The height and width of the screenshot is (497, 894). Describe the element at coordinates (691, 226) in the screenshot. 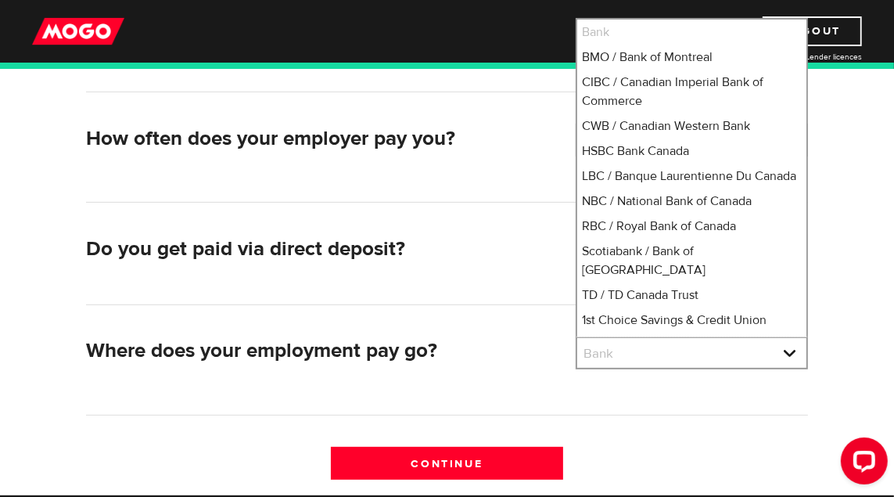

I see `li: RBC / Royal Bank of Canada` at that location.